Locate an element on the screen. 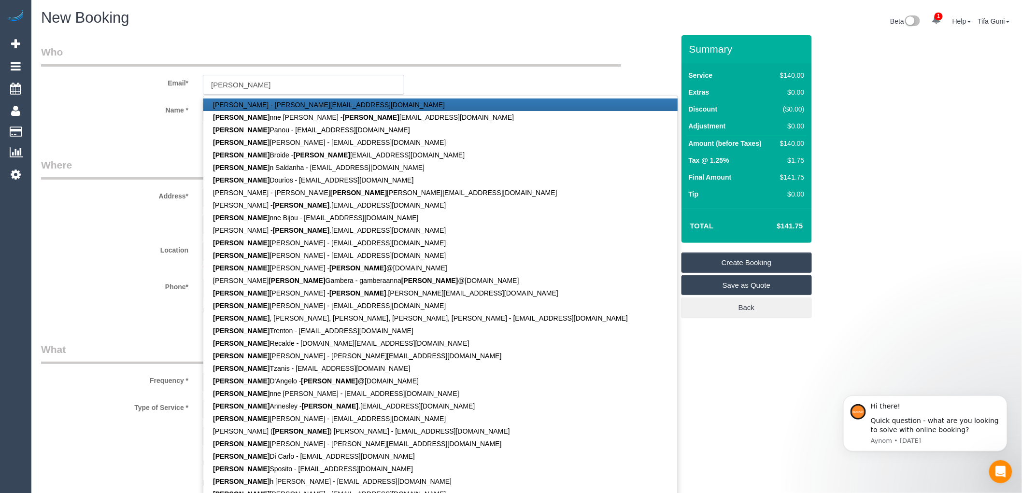  a: Save as Quote is located at coordinates (746, 285).